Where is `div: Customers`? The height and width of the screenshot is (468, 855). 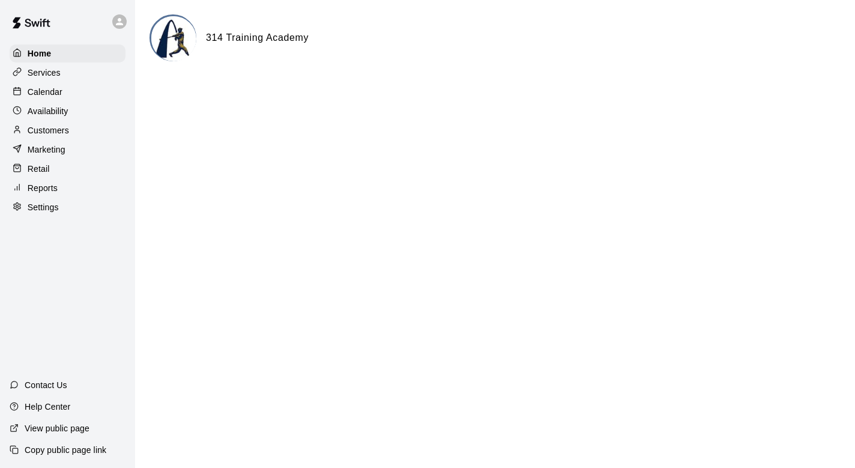 div: Customers is located at coordinates (67, 130).